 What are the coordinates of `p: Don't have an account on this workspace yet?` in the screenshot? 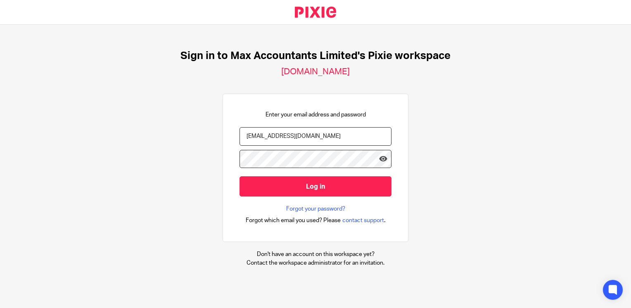 It's located at (316, 254).